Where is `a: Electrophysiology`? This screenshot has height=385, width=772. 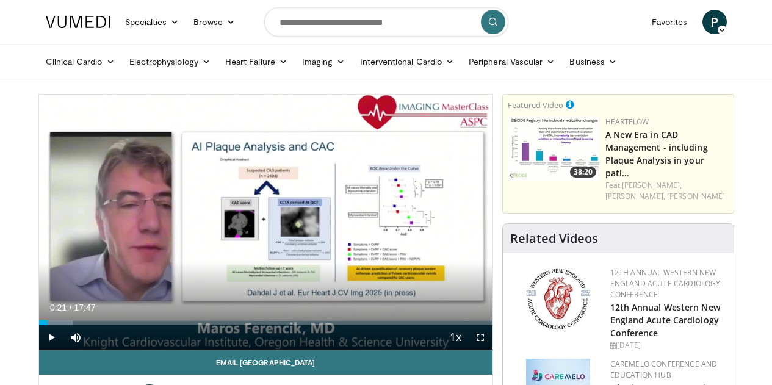 a: Electrophysiology is located at coordinates (170, 62).